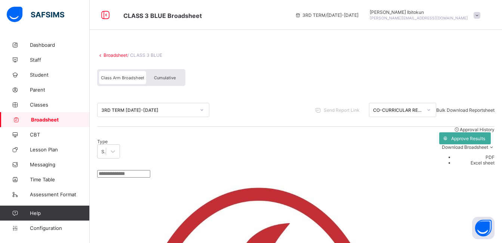 This screenshot has width=502, height=243. I want to click on span: Approval History, so click(477, 129).